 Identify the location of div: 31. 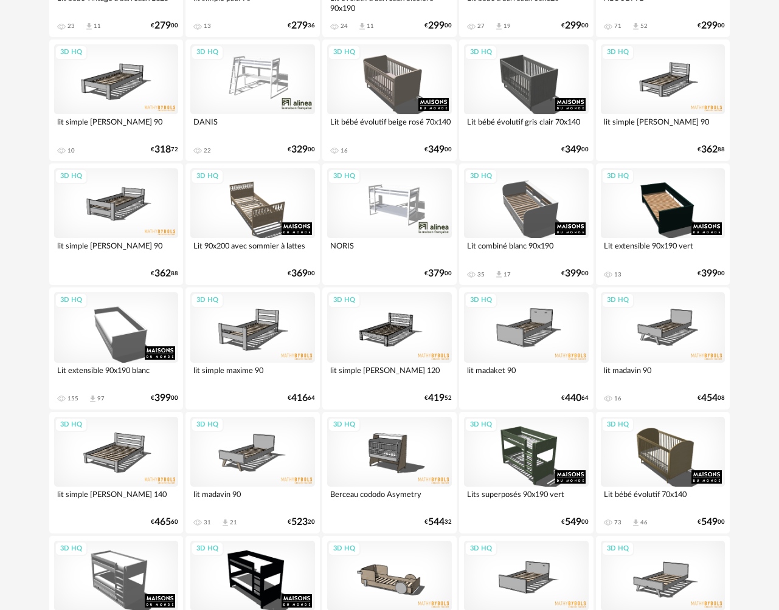
(207, 523).